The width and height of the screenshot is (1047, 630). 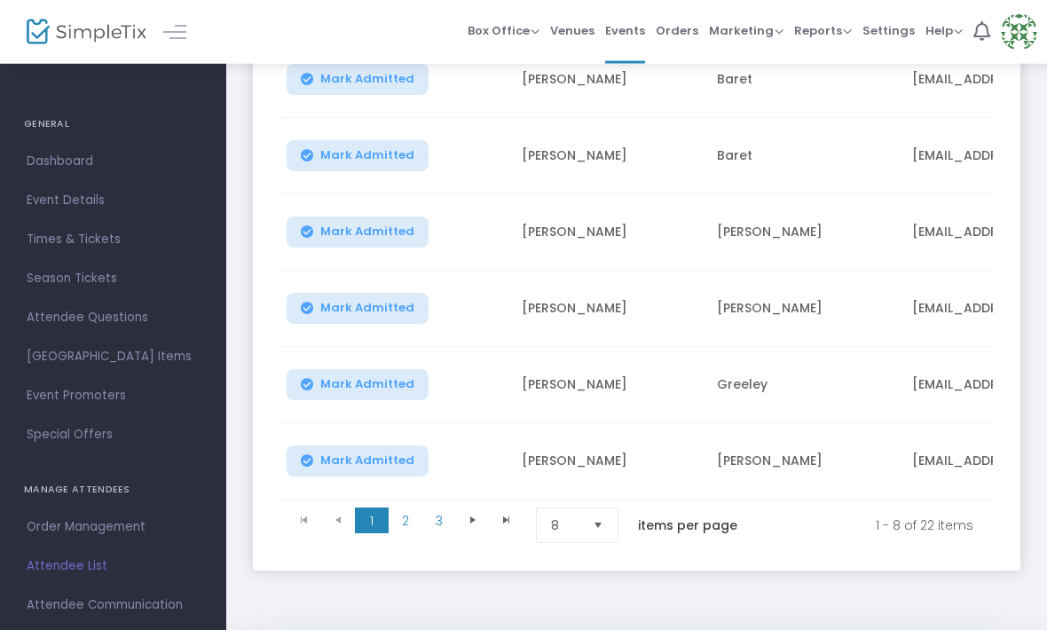 I want to click on span: Event Promoters, so click(x=113, y=396).